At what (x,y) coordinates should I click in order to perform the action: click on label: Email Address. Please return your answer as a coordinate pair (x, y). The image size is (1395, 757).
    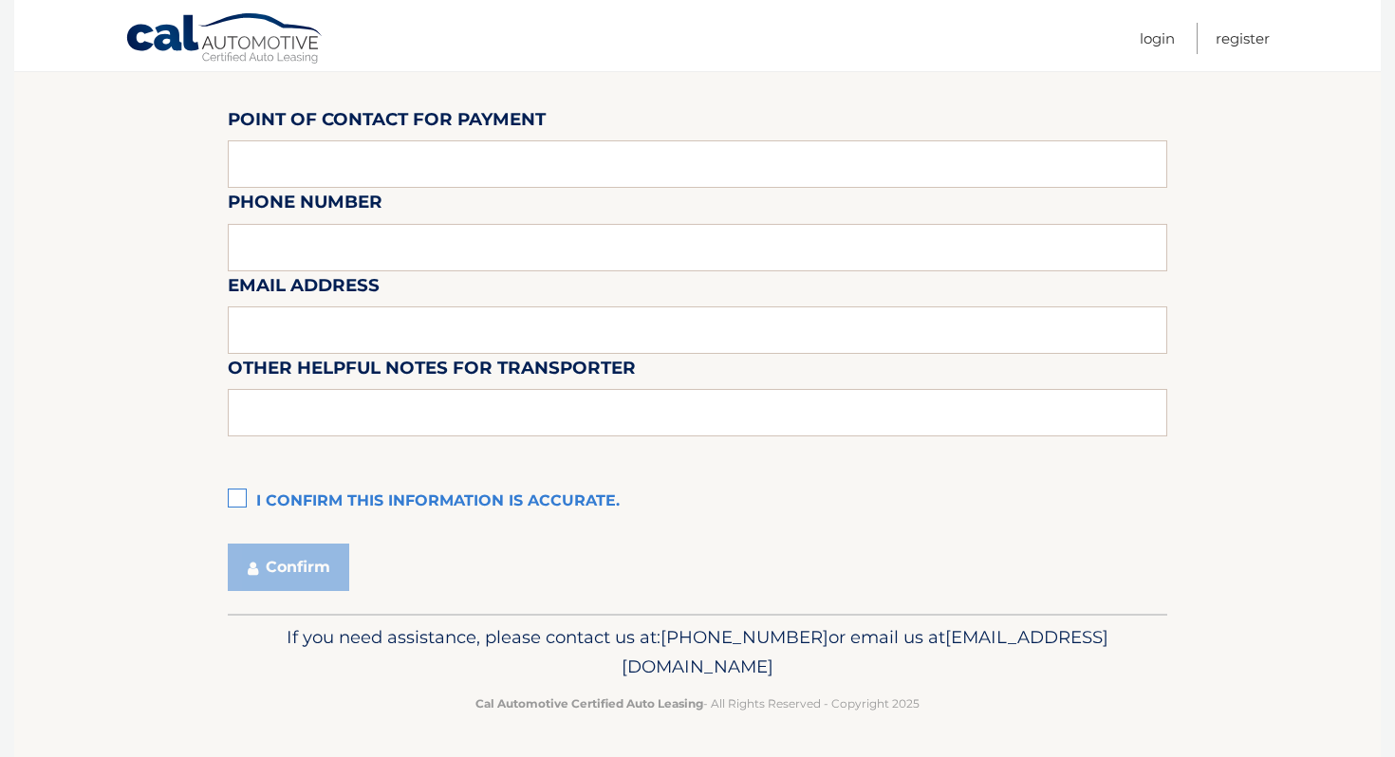
    Looking at the image, I should click on (304, 289).